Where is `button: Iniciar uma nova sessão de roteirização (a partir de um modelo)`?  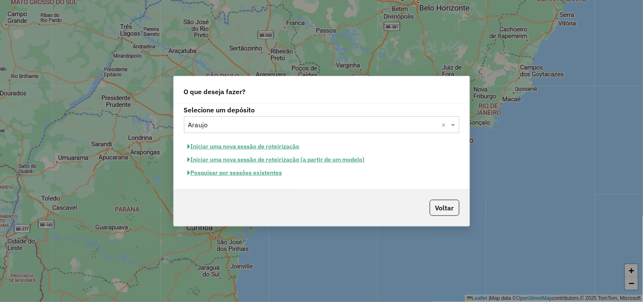
button: Iniciar uma nova sessão de roteirização (a partir de um modelo) is located at coordinates (276, 159).